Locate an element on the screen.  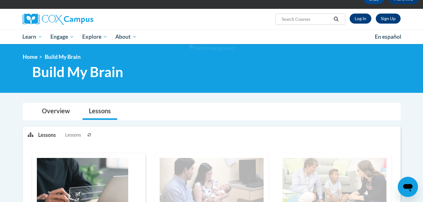
a: Register is located at coordinates (388, 19).